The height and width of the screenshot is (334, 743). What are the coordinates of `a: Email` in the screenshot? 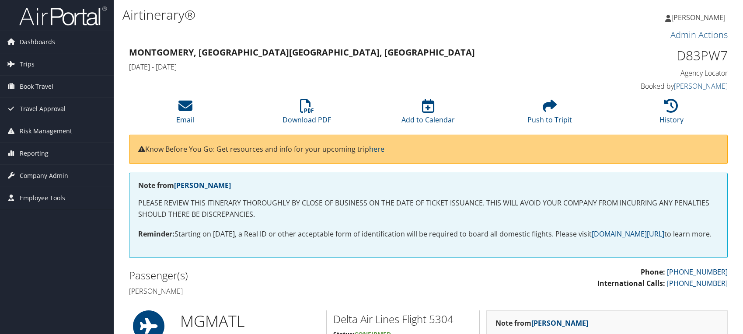 It's located at (185, 114).